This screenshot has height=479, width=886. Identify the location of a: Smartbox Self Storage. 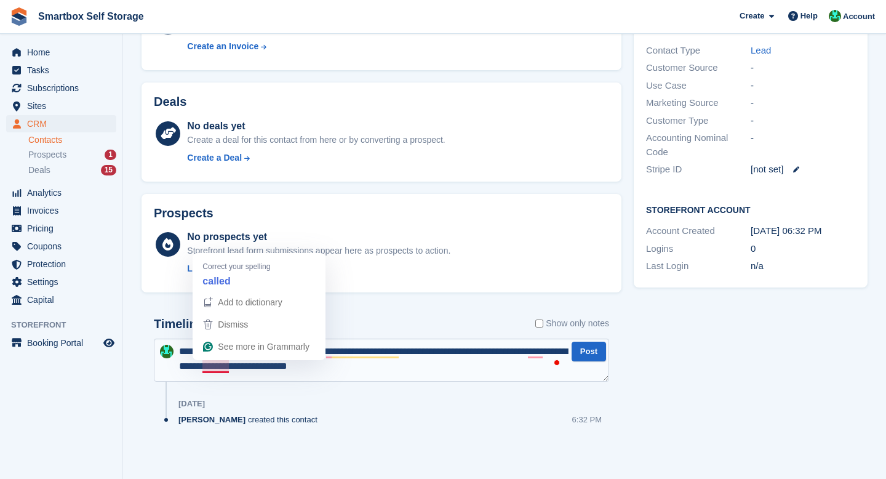
(91, 16).